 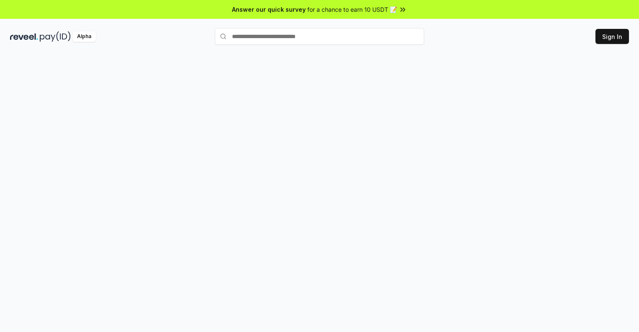 I want to click on img: pay_id, so click(x=55, y=36).